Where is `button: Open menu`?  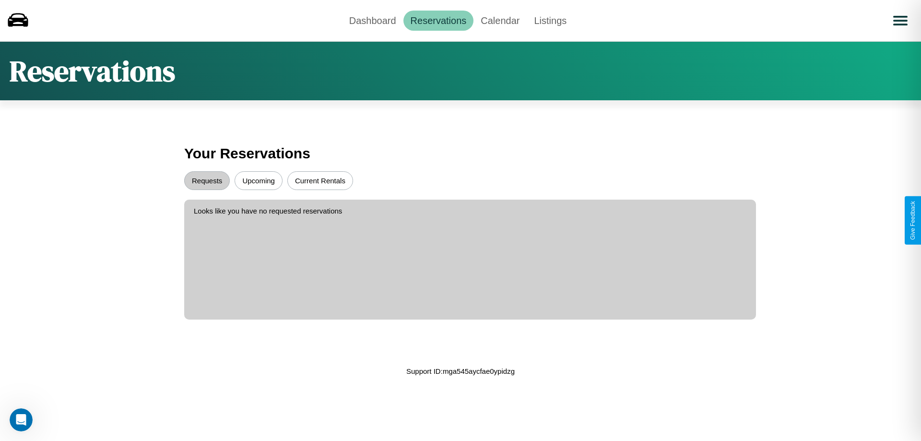
button: Open menu is located at coordinates (900, 21).